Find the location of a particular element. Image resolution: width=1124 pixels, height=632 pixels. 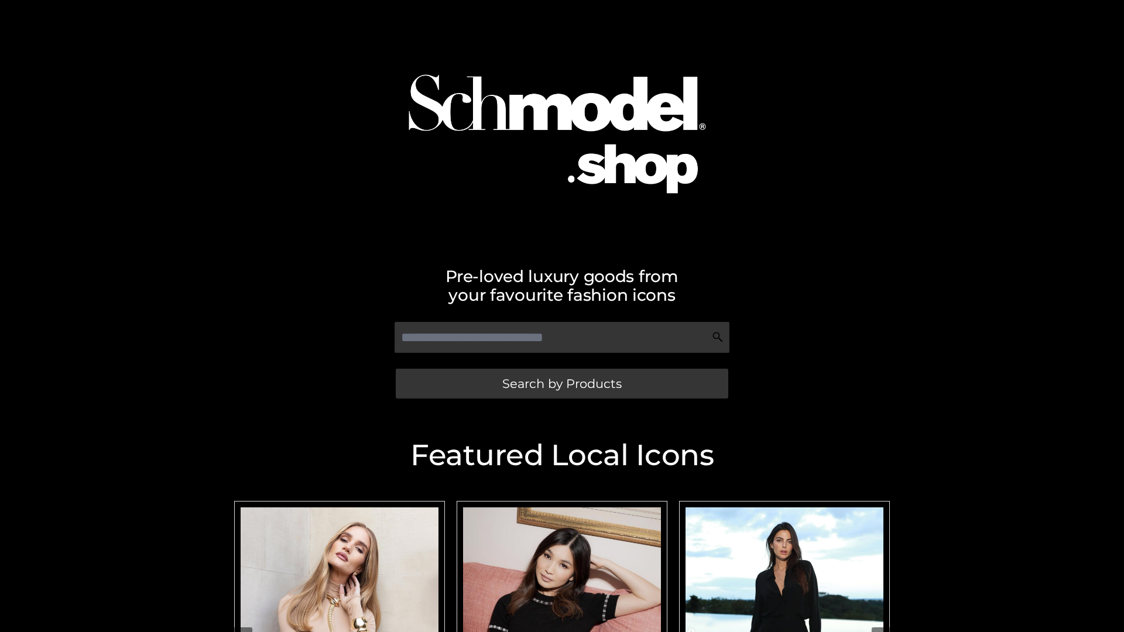

span: Search by Products is located at coordinates (562, 383).